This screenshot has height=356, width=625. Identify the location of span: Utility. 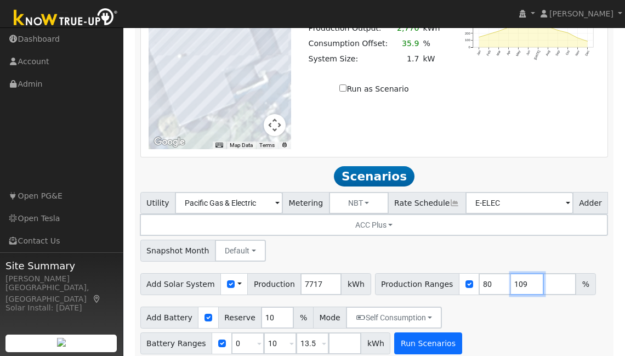
(158, 203).